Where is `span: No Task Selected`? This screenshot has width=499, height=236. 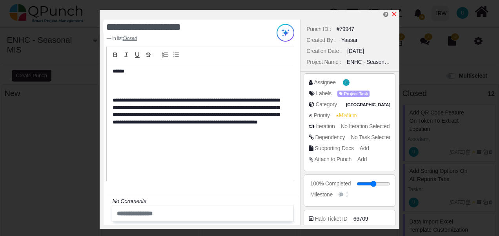 span: No Task Selected is located at coordinates (371, 137).